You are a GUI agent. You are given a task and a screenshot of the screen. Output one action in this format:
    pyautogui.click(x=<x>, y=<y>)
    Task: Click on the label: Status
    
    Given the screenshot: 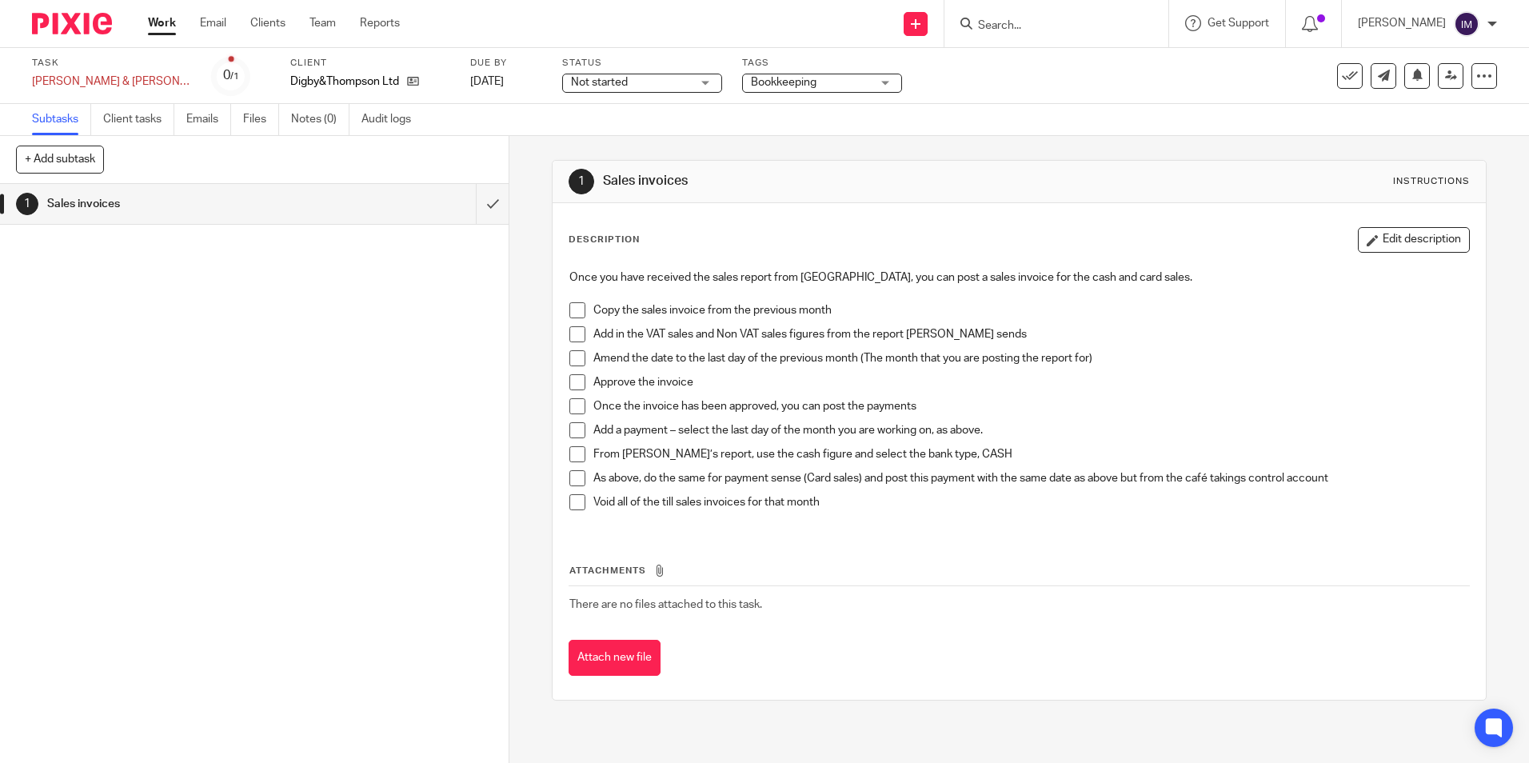 What is the action you would take?
    pyautogui.click(x=642, y=63)
    